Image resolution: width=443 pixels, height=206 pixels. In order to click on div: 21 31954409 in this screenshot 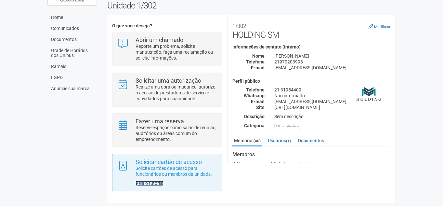, I will do `click(332, 90)`.